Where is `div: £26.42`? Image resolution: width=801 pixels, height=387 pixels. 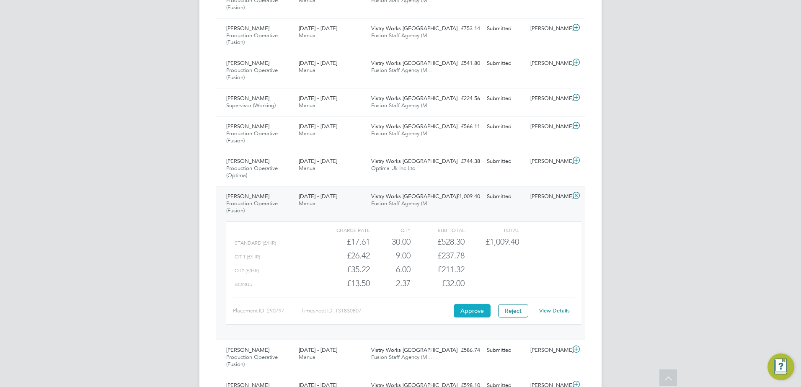 div: £26.42 is located at coordinates (343, 256).